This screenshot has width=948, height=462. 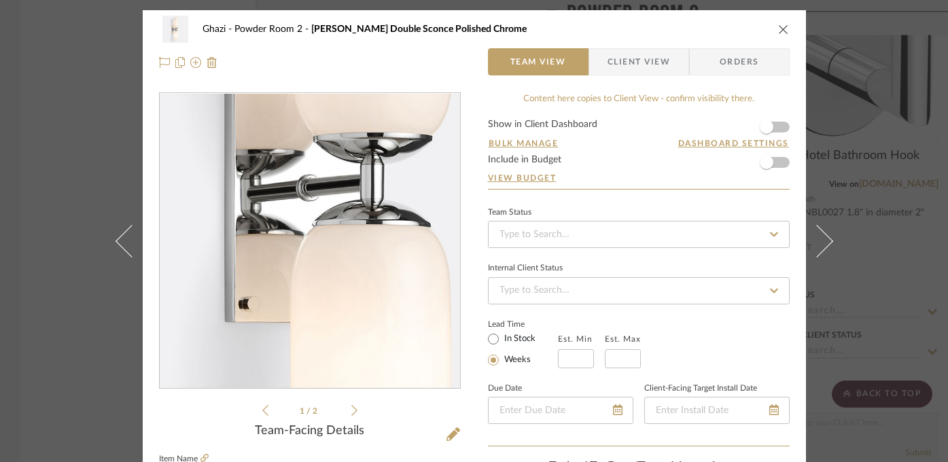 What do you see at coordinates (505, 389) in the screenshot?
I see `label: Due Date` at bounding box center [505, 389].